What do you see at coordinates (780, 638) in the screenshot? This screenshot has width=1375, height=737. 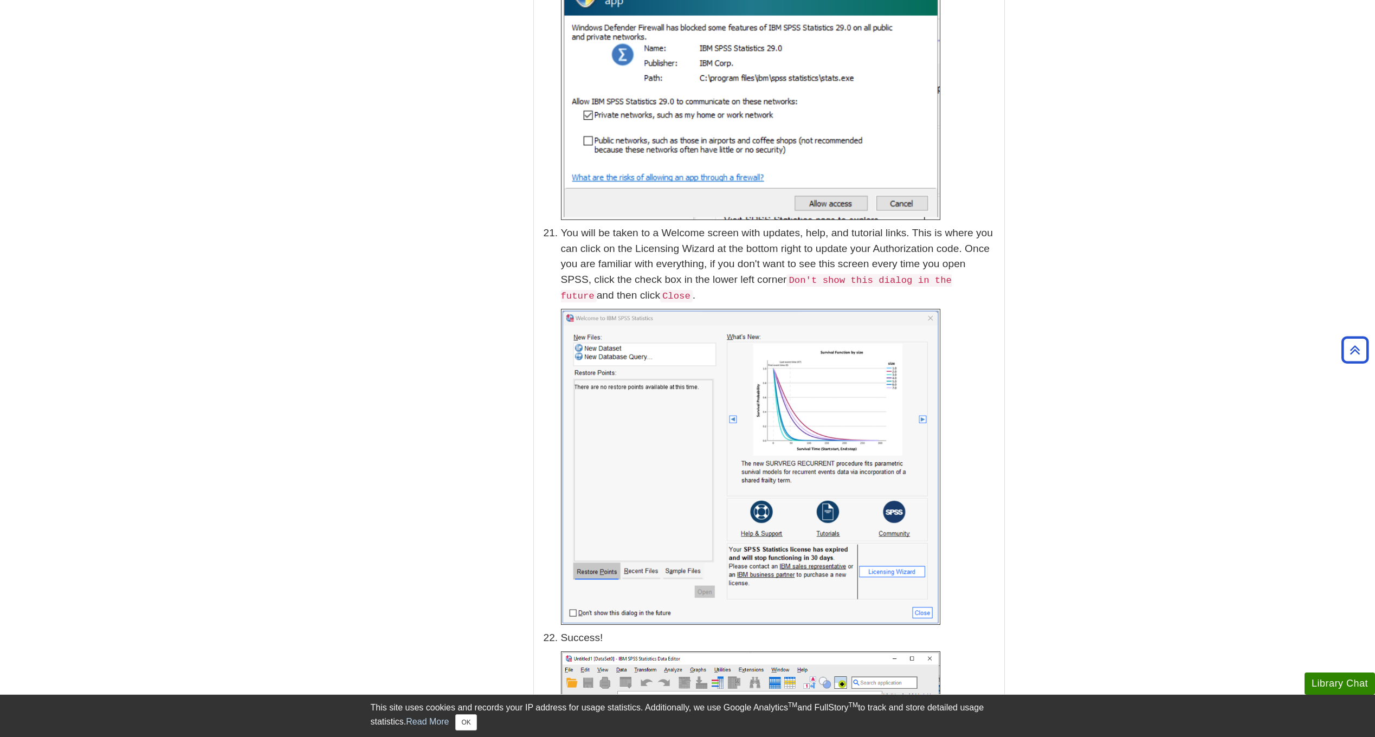 I see `p: Success!` at bounding box center [780, 638].